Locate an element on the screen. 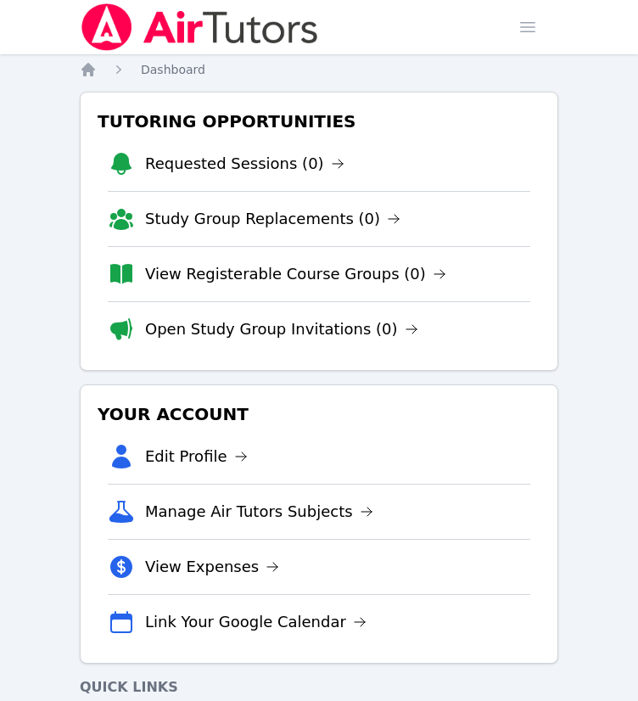 The image size is (638, 701). nav: Breadcrumb is located at coordinates (319, 70).